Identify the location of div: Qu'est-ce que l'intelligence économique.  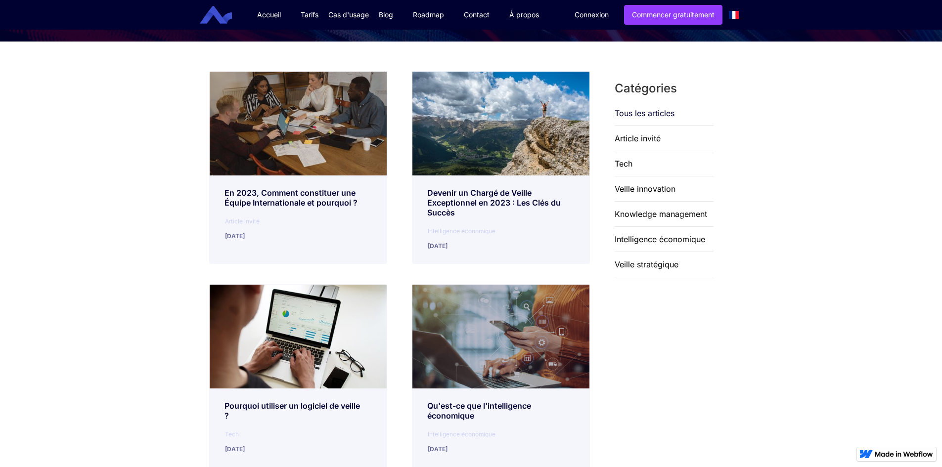
(501, 411).